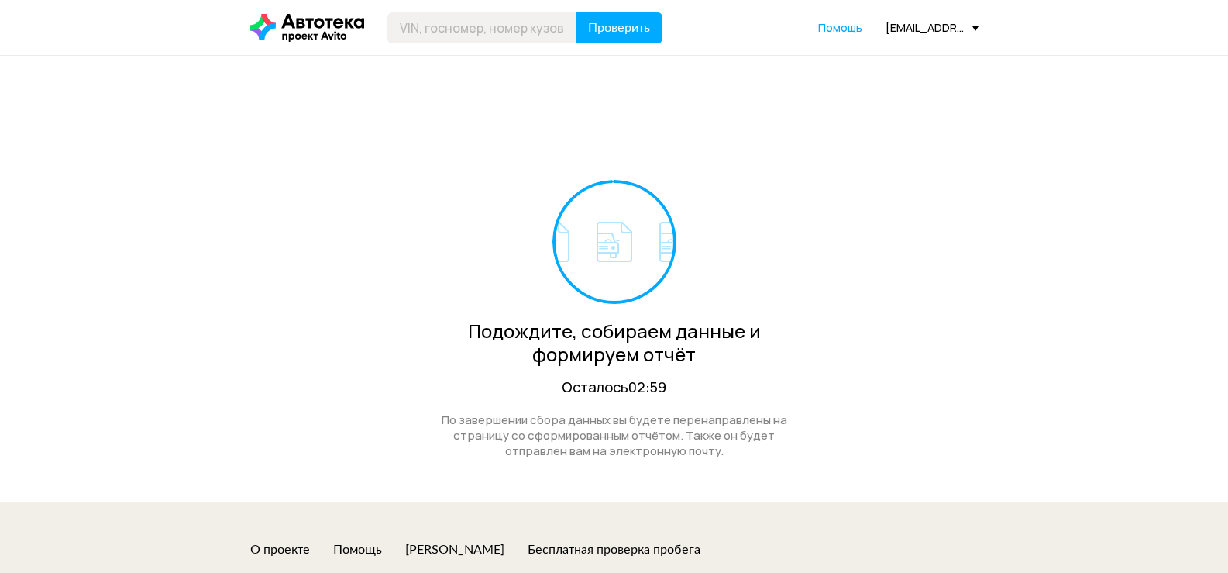 Image resolution: width=1228 pixels, height=573 pixels. Describe the element at coordinates (280, 549) in the screenshot. I see `a: О проекте` at that location.